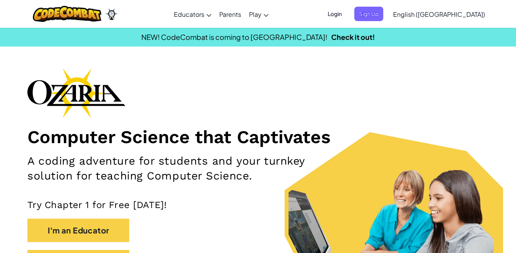  I want to click on span: Sign Up, so click(369, 14).